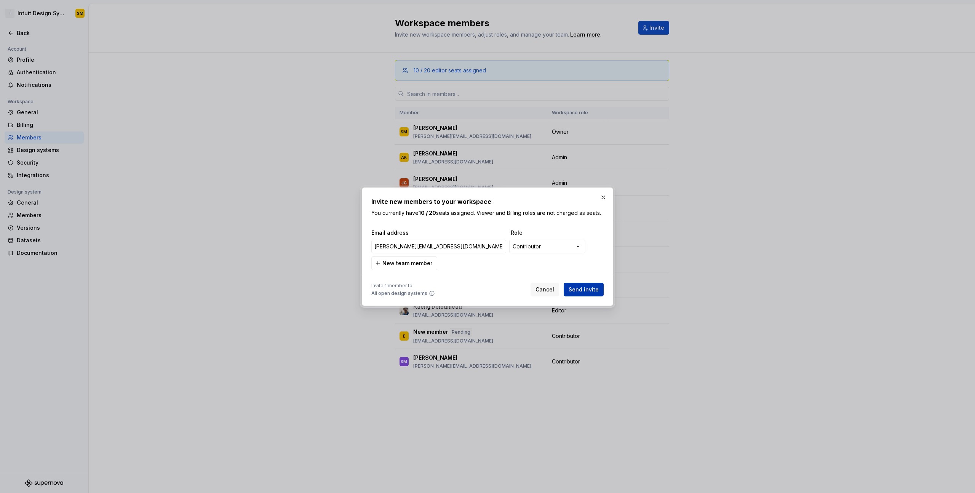 The height and width of the screenshot is (493, 975). What do you see at coordinates (583, 289) in the screenshot?
I see `button: Send invite` at bounding box center [583, 289].